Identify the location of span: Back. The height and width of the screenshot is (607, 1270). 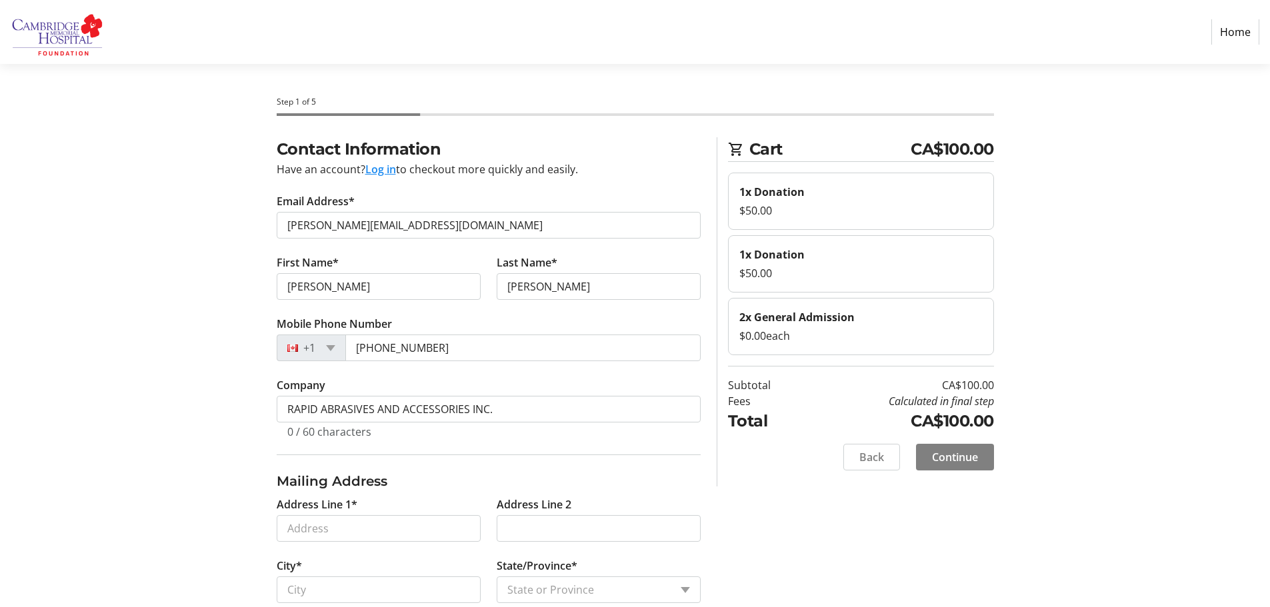
(871, 457).